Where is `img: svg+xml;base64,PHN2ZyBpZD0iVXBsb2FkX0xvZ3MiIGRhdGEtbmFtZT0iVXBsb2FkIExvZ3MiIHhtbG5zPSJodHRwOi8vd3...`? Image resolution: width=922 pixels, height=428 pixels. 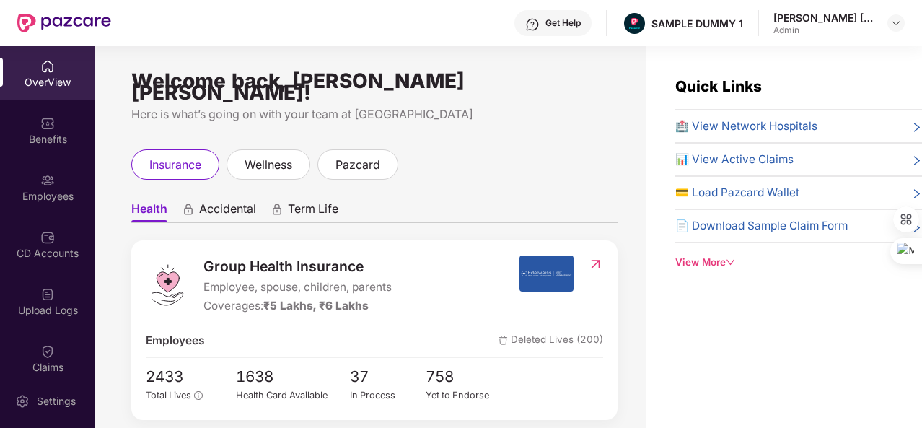
img: svg+xml;base64,PHN2ZyBpZD0iVXBsb2FkX0xvZ3MiIGRhdGEtbmFtZT0iVXBsb2FkIExvZ3MiIHhtbG5zPSJodHRwOi8vd3... is located at coordinates (48, 294).